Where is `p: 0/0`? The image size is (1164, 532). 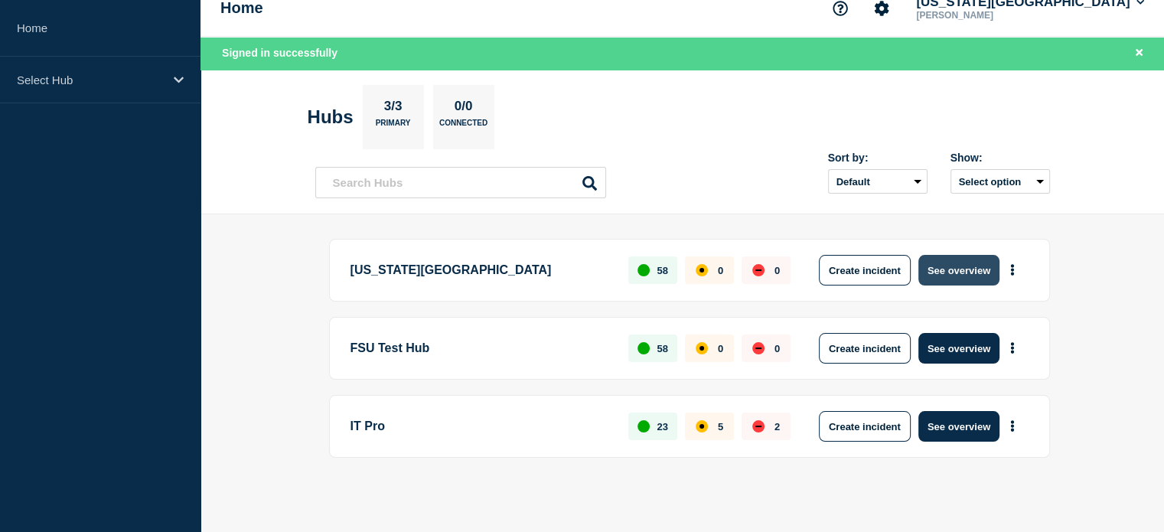 p: 0/0 is located at coordinates (463, 109).